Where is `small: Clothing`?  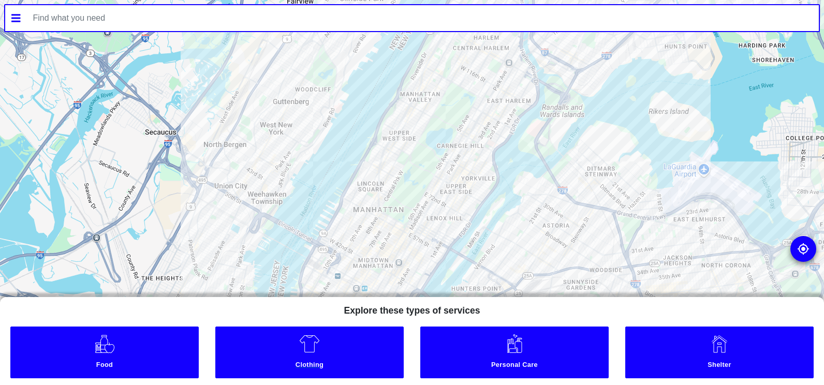
small: Clothing is located at coordinates (309, 366).